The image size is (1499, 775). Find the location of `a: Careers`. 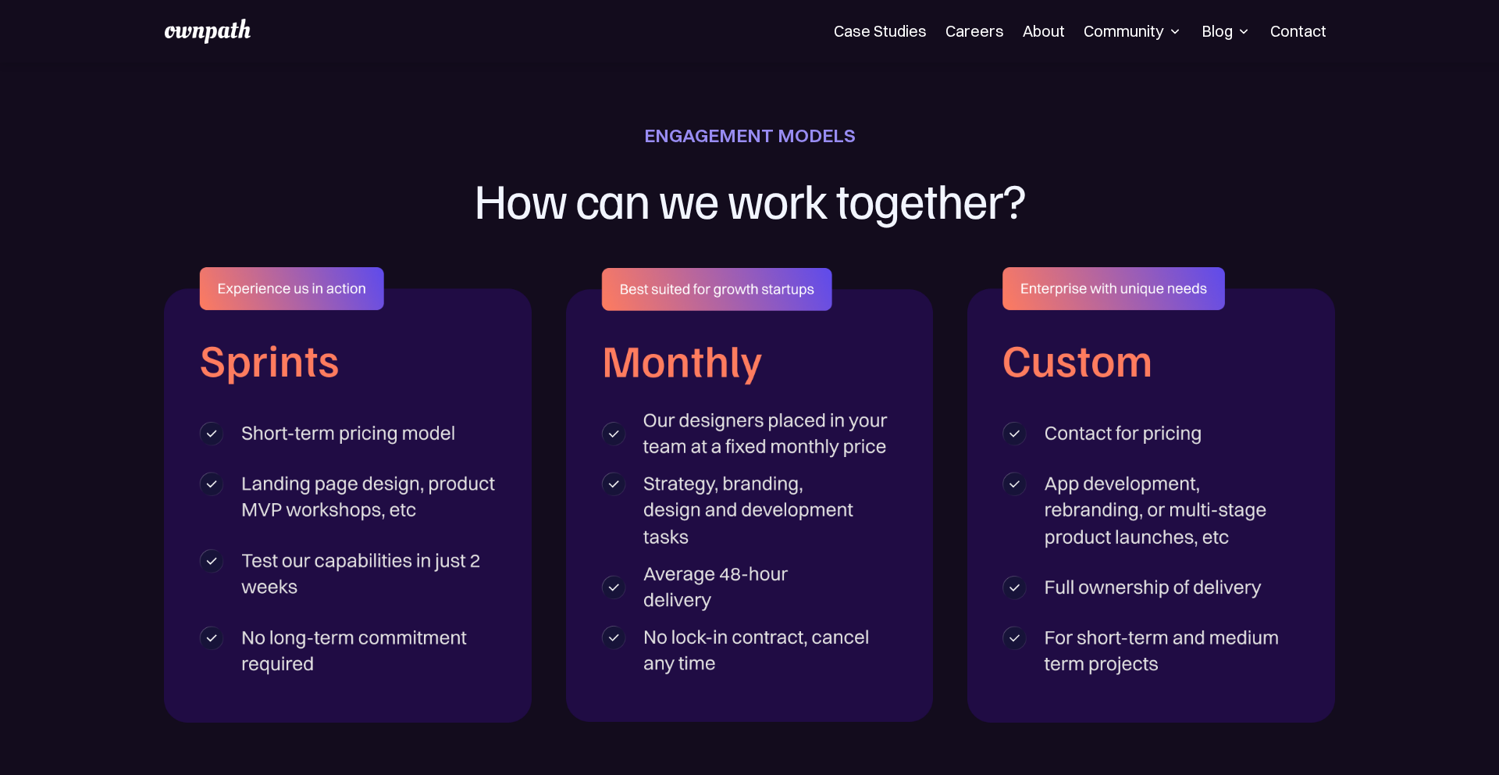

a: Careers is located at coordinates (974, 31).